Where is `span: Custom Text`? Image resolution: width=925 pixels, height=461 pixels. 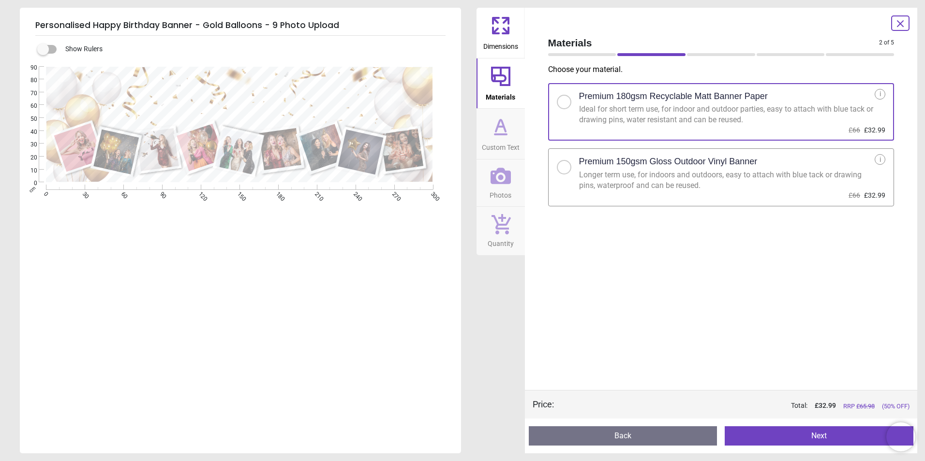 span: Custom Text is located at coordinates (501, 146).